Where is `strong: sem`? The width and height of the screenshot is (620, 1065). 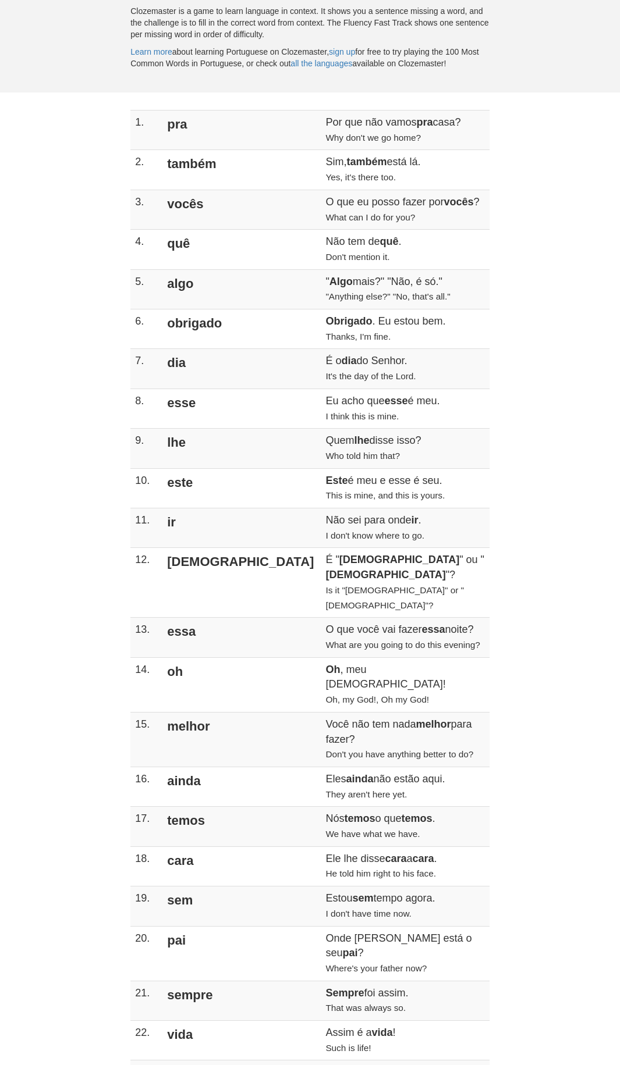 strong: sem is located at coordinates (362, 898).